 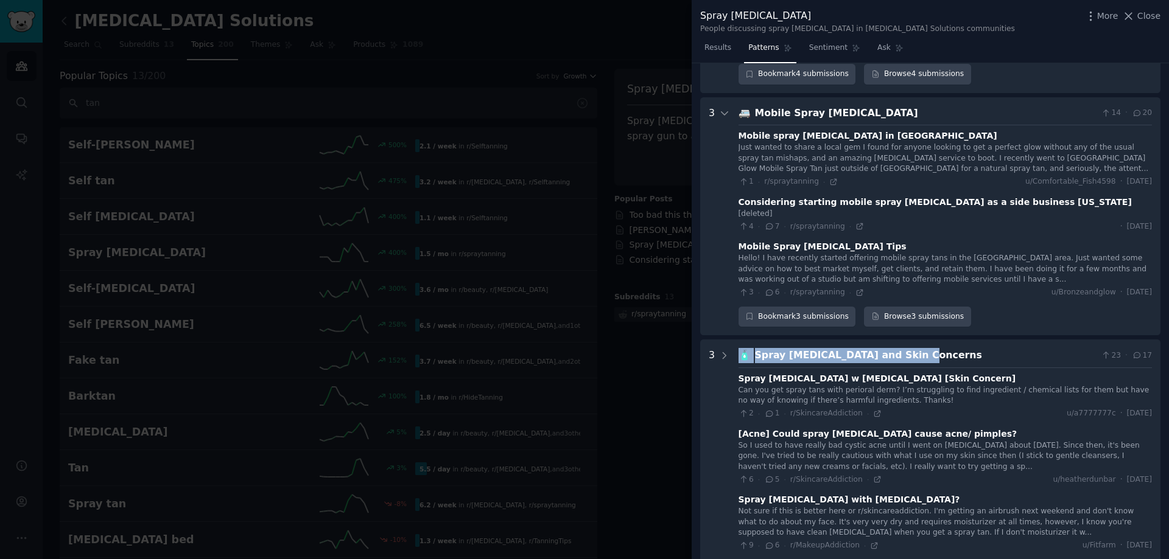 I want to click on span: 4, so click(x=746, y=227).